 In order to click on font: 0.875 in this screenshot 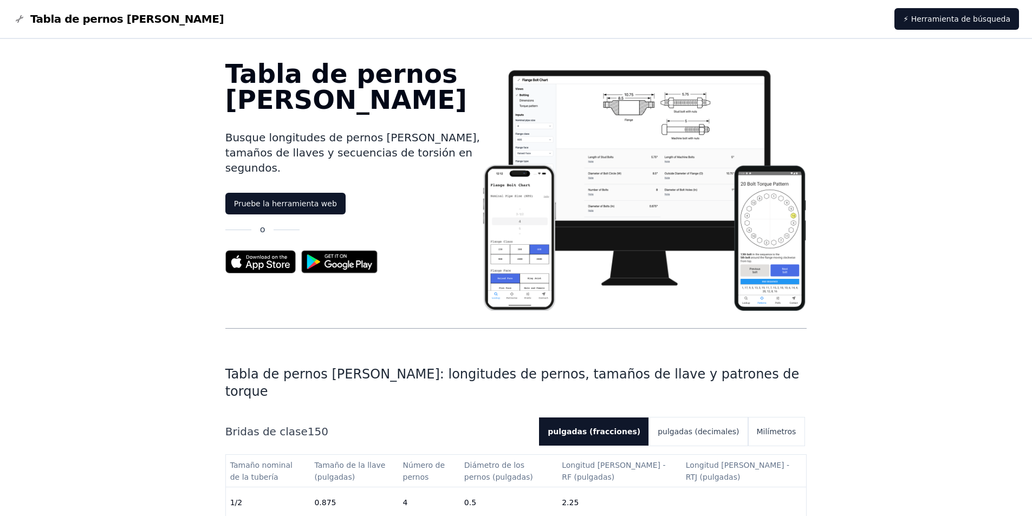, I will do `click(325, 503)`.